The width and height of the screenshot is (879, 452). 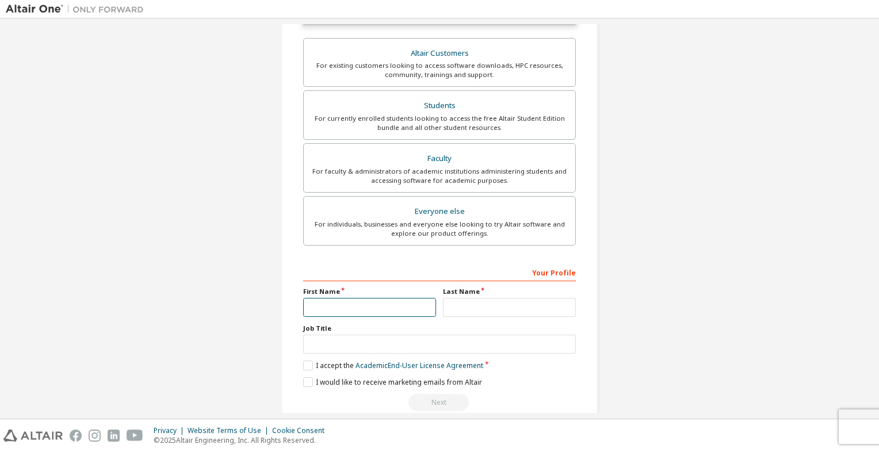 What do you see at coordinates (301, 431) in the screenshot?
I see `div: Cookie Consent` at bounding box center [301, 431].